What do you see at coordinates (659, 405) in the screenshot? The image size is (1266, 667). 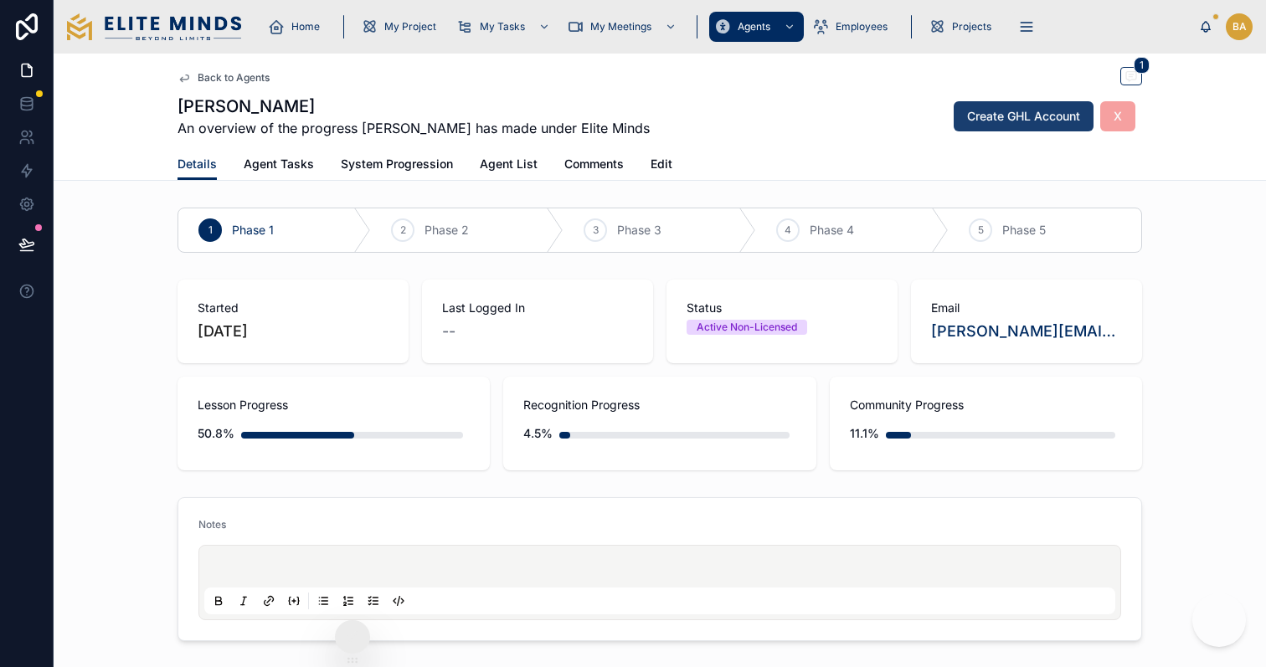 I see `span: Recognition Progress` at bounding box center [659, 405].